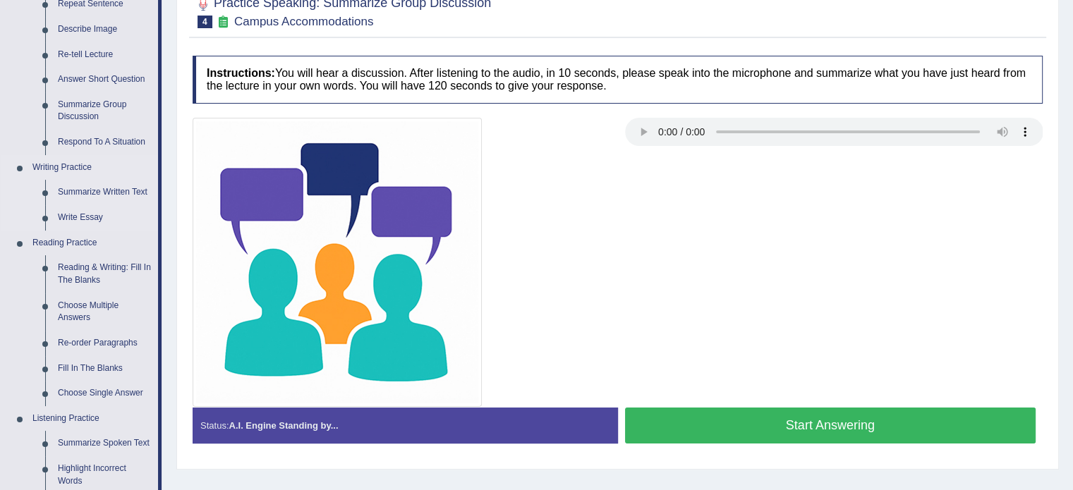 This screenshot has height=490, width=1073. I want to click on a: Choose Multiple Answers, so click(104, 312).